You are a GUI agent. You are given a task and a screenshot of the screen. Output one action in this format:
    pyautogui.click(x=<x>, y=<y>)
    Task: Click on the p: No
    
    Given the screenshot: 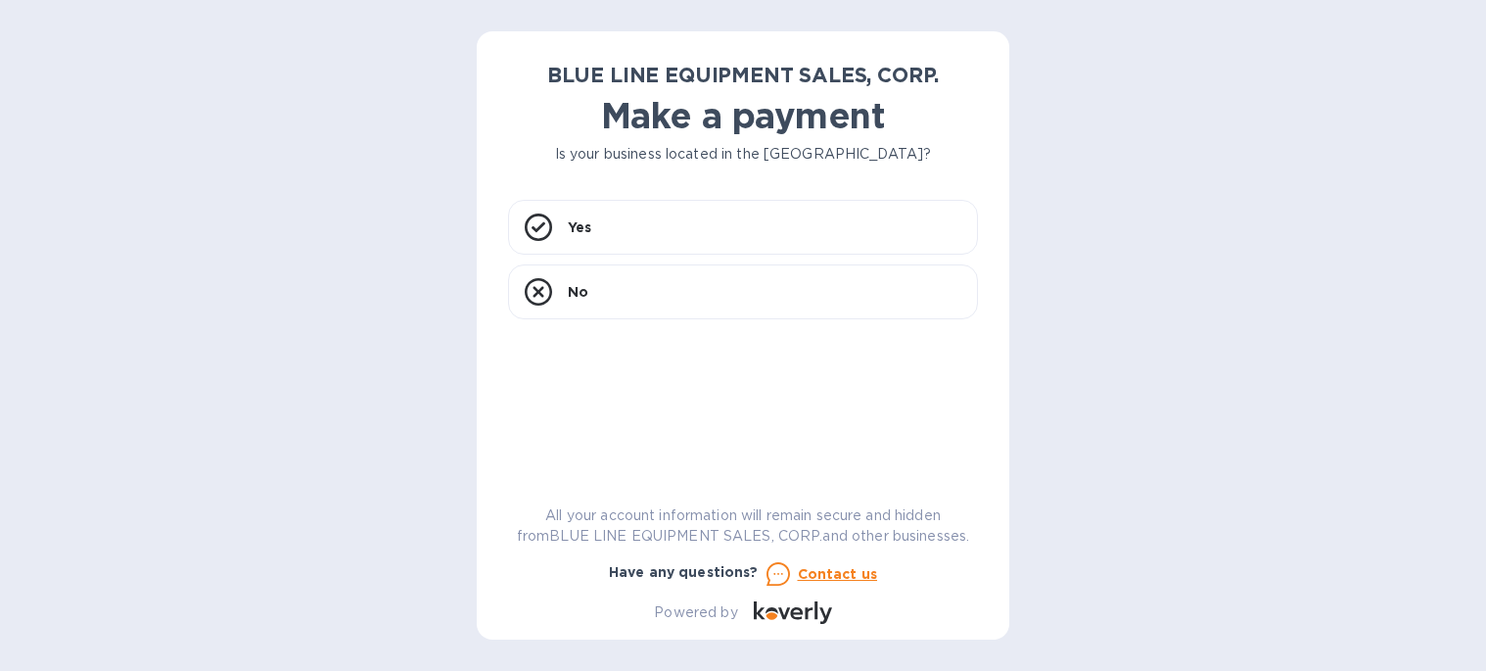 What is the action you would take?
    pyautogui.click(x=578, y=292)
    